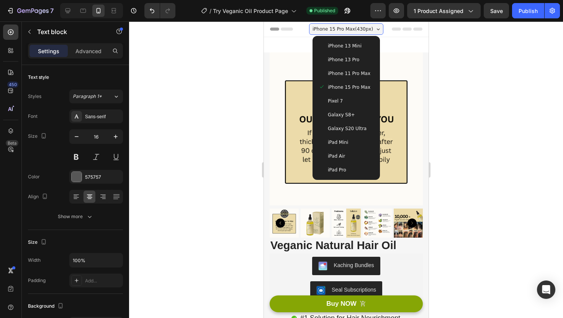 This screenshot has height=318, width=563. What do you see at coordinates (160, 11) in the screenshot?
I see `div: Undo/Redo` at bounding box center [160, 11].